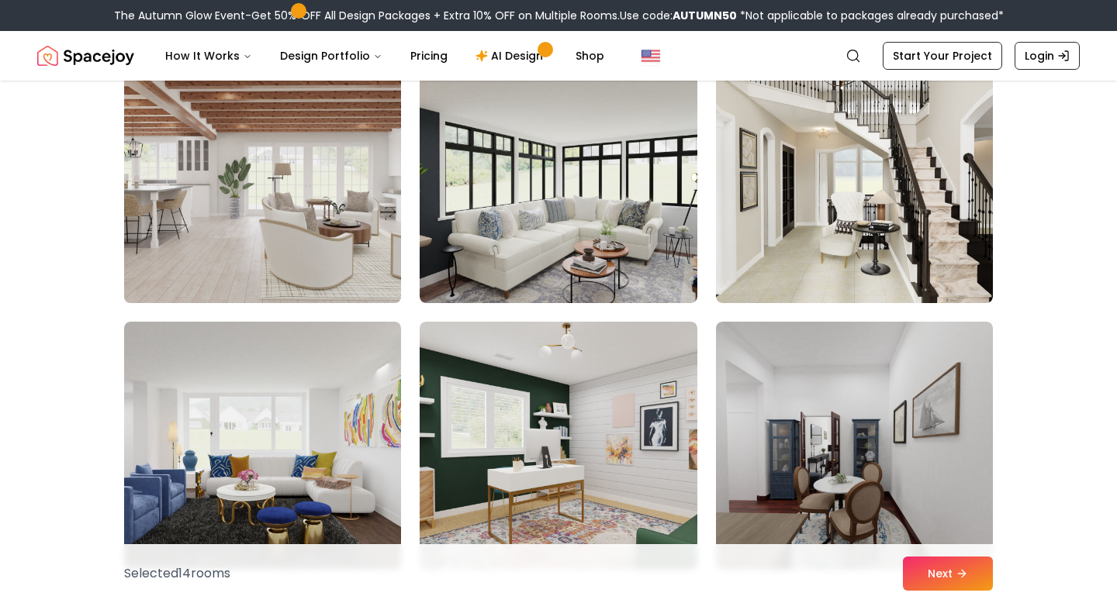 The image size is (1117, 603). Describe the element at coordinates (854, 179) in the screenshot. I see `img: Room room-57` at that location.